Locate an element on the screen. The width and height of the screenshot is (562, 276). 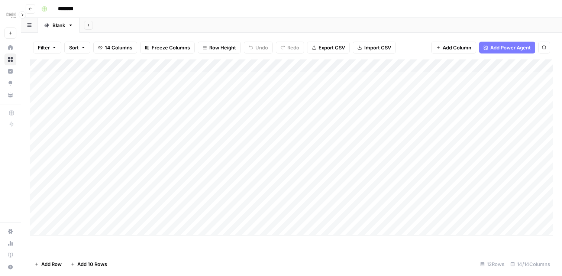
button: Row Height is located at coordinates (219, 48).